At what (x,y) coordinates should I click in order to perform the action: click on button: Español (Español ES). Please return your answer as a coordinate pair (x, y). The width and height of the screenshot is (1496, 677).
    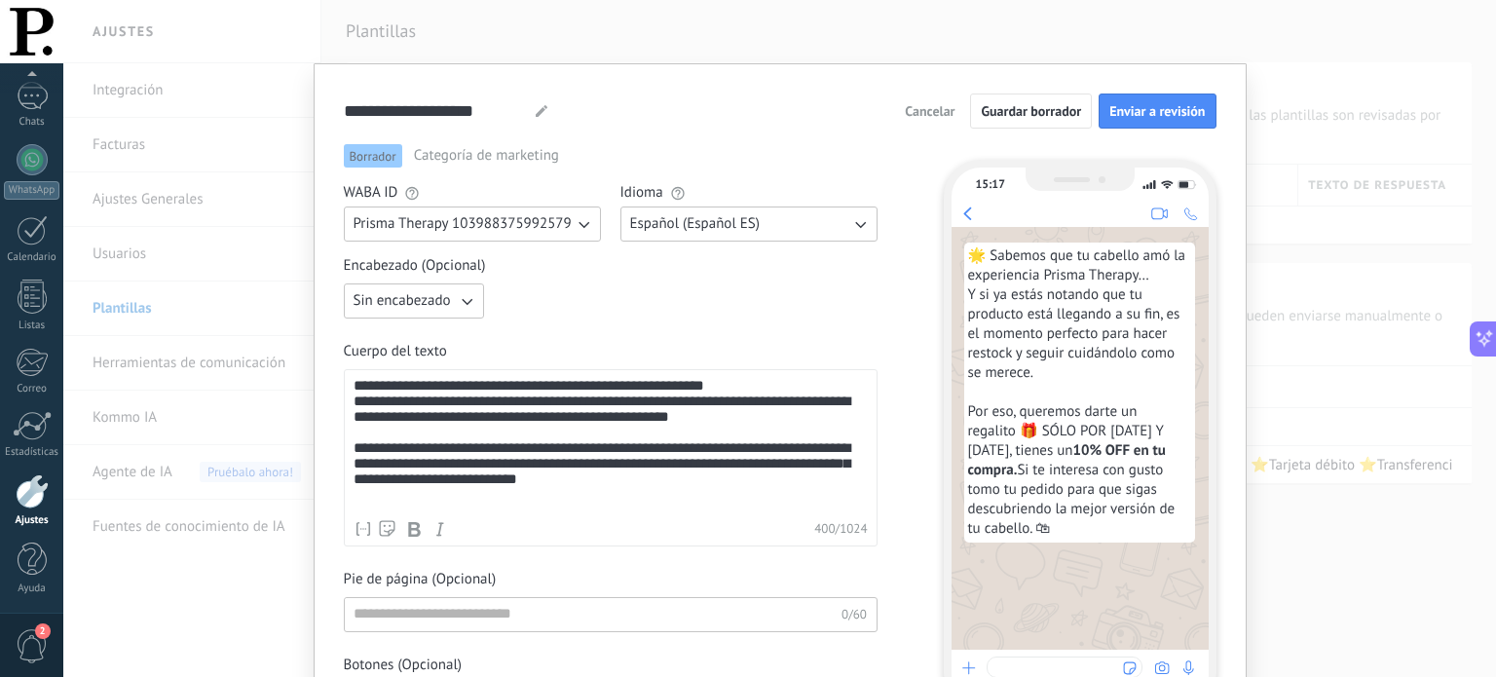
    Looking at the image, I should click on (749, 224).